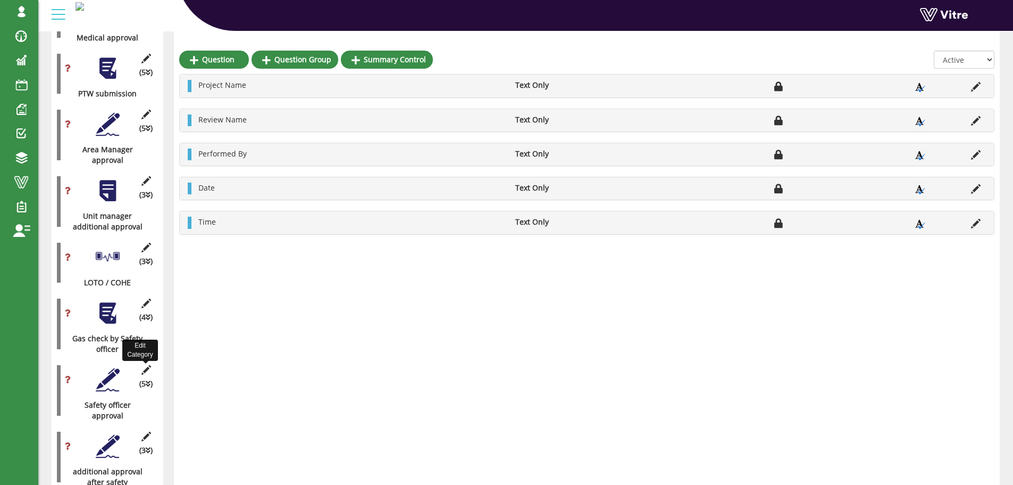  I want to click on span: Project Name, so click(222, 85).